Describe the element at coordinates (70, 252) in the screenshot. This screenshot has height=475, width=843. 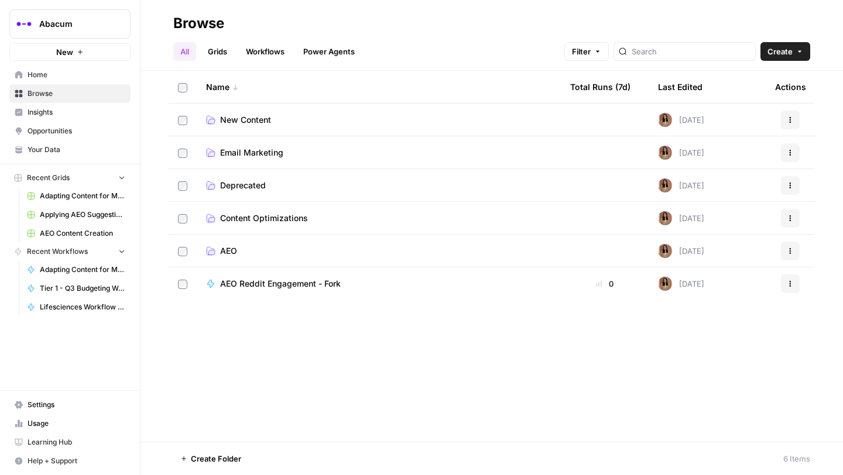
I see `button: Recent Workflows` at that location.